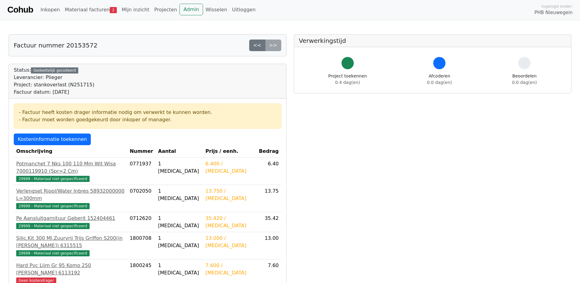 The width and height of the screenshot is (580, 283). I want to click on div: - Factuur heeft kosten drager informatie nodig om verwerkt te kunnen worden., so click(147, 112).